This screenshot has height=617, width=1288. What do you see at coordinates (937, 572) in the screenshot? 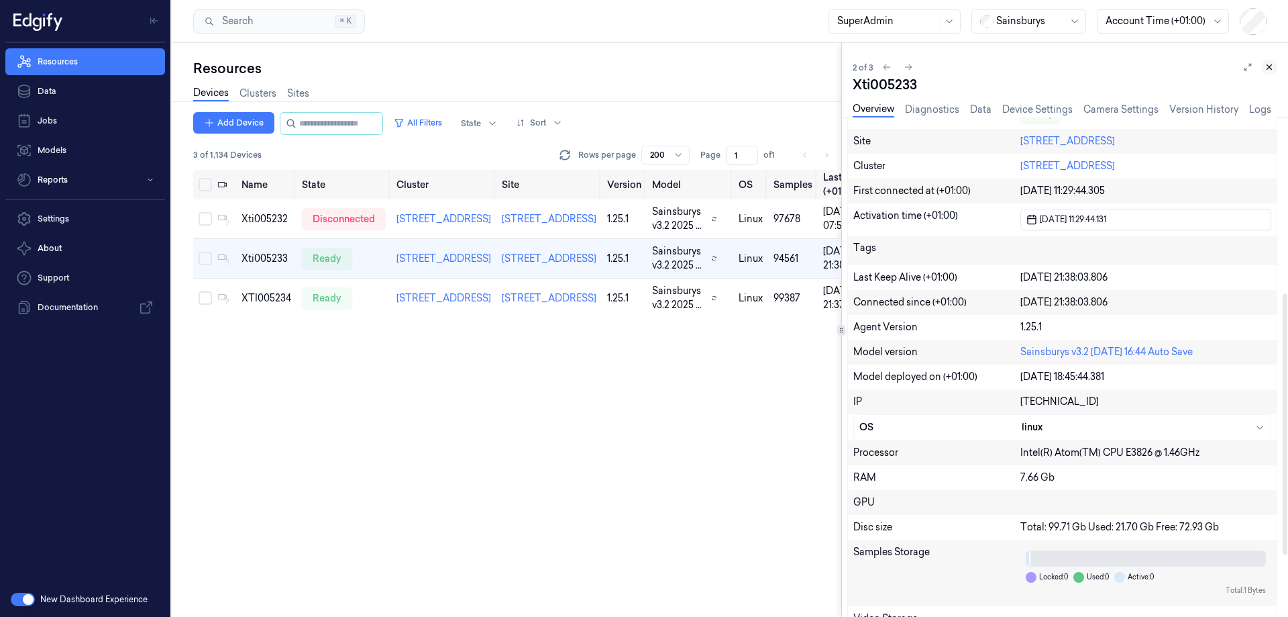
I see `div: Samples Storage` at bounding box center [937, 572].